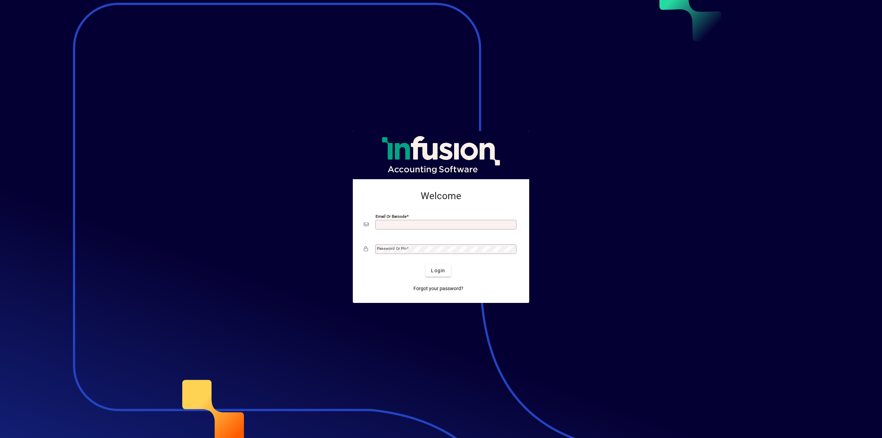  What do you see at coordinates (438, 288) in the screenshot?
I see `a: Forgot your password?` at bounding box center [438, 288].